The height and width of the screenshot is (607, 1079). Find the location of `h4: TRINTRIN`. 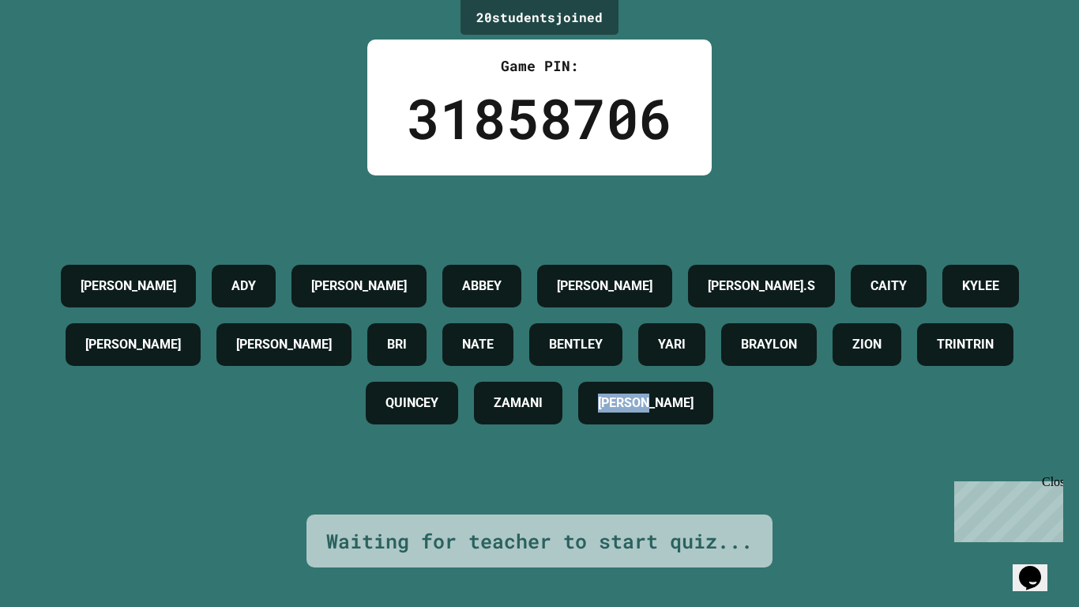

h4: TRINTRIN is located at coordinates (966, 344).